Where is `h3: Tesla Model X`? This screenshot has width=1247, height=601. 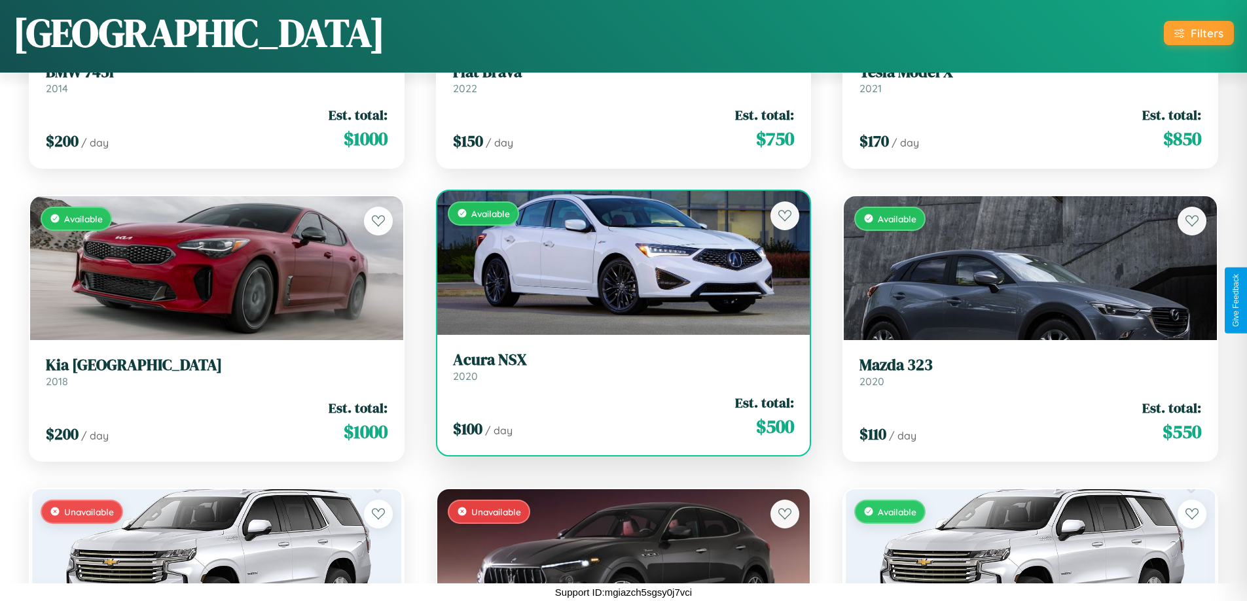
h3: Tesla Model X is located at coordinates (1030, 72).